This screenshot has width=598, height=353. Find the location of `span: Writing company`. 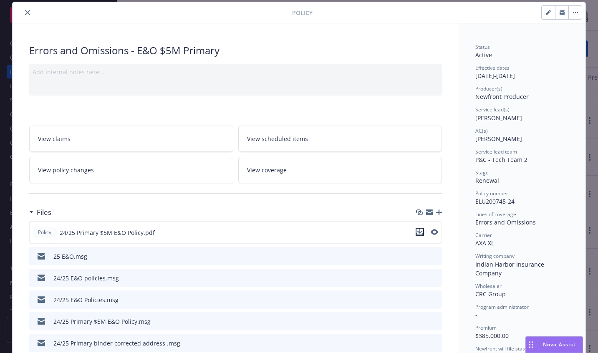

span: Writing company is located at coordinates (495, 256).